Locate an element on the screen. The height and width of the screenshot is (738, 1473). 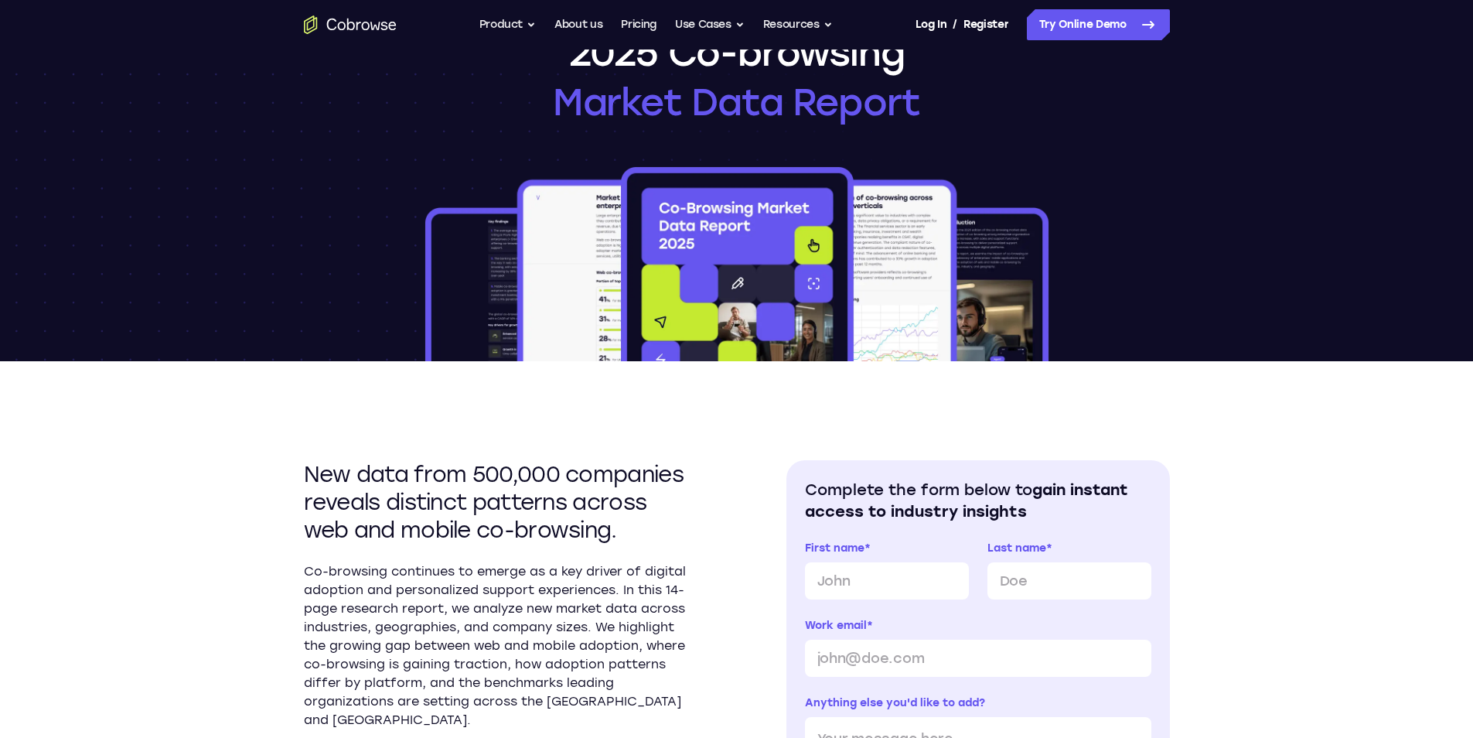
span: Work email is located at coordinates (836, 625).